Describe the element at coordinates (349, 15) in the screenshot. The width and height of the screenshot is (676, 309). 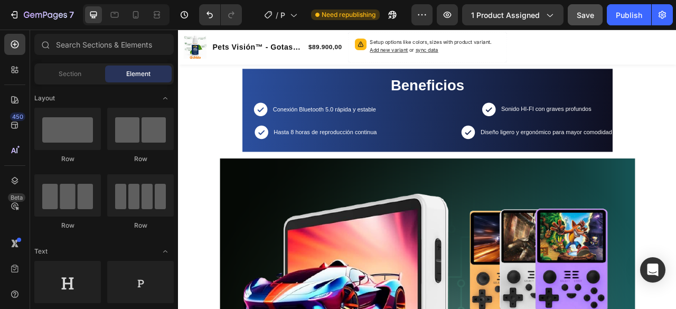
I see `span: Need republishing` at that location.